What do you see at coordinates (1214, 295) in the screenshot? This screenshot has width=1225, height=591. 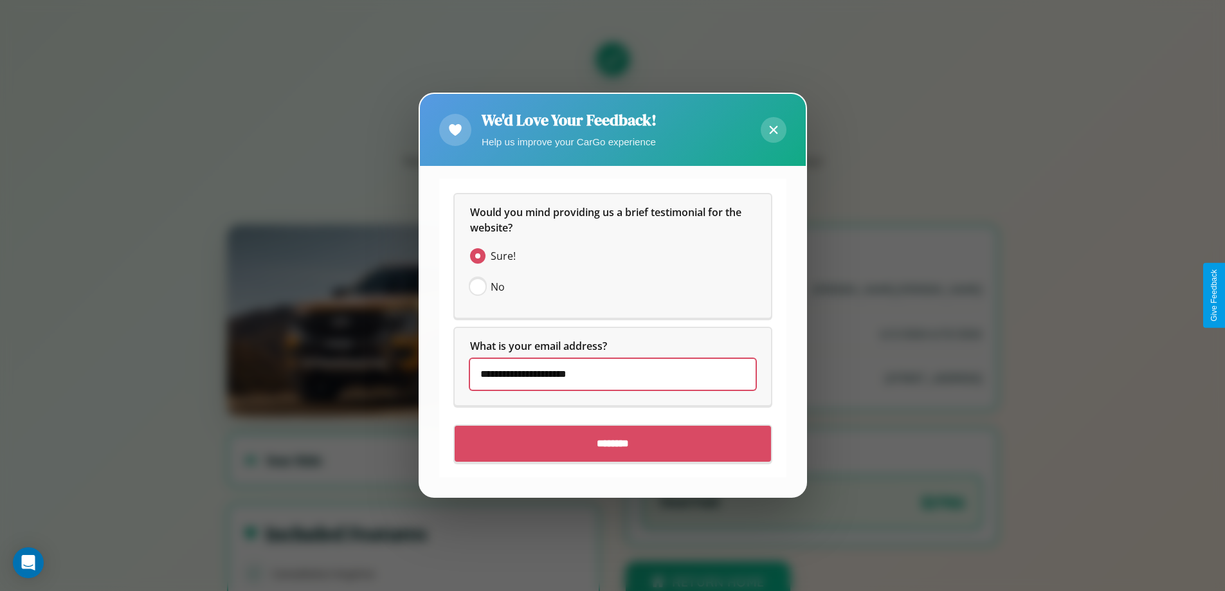 I see `div: Give Feedback` at bounding box center [1214, 295].